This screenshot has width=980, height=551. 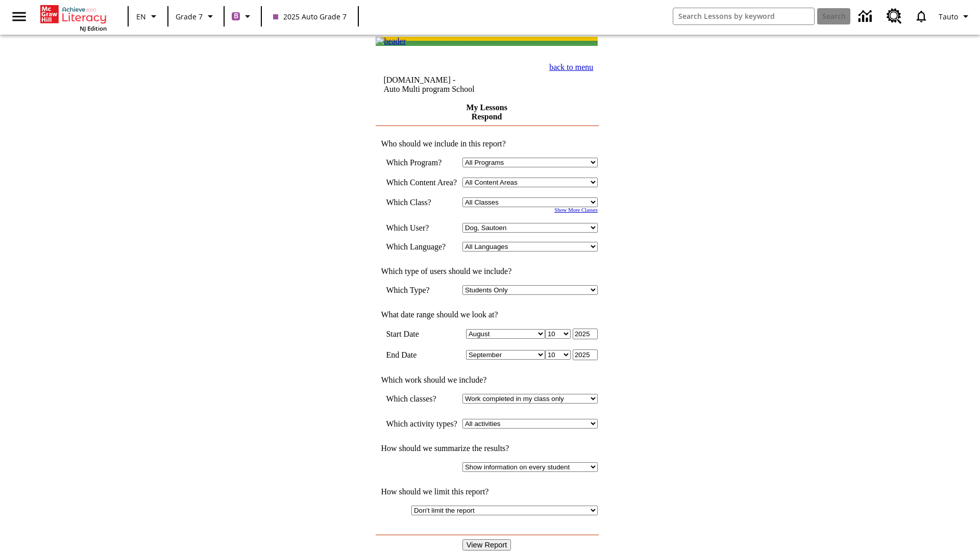 I want to click on nobr: Which Content Area?, so click(x=421, y=182).